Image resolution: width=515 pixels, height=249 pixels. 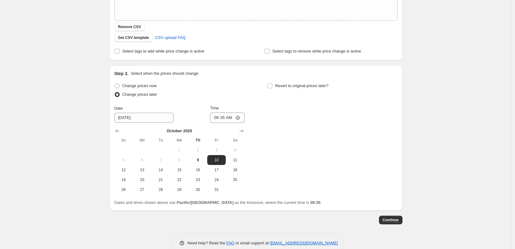 I want to click on input: 10/9/2025, so click(x=144, y=118).